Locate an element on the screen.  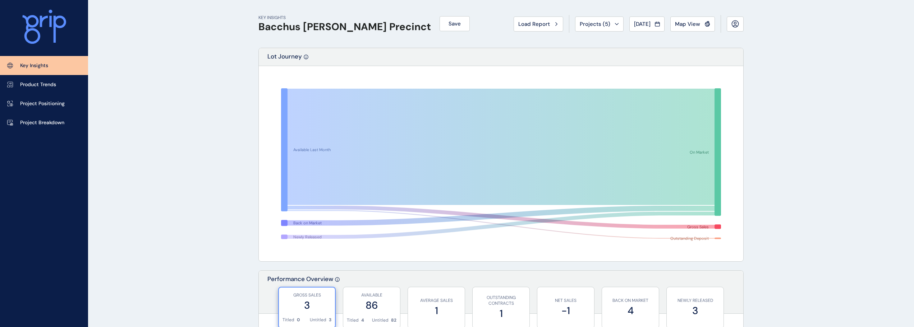
p: Project Breakdown is located at coordinates (42, 123).